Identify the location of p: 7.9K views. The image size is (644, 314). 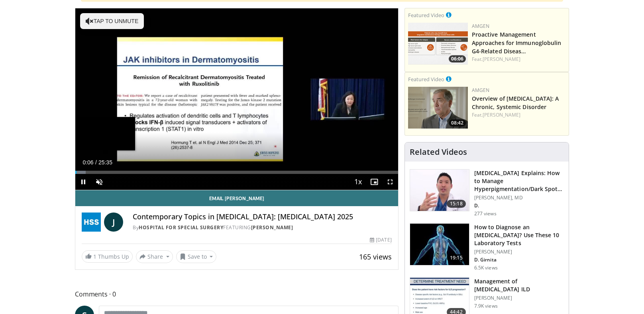
(486, 306).